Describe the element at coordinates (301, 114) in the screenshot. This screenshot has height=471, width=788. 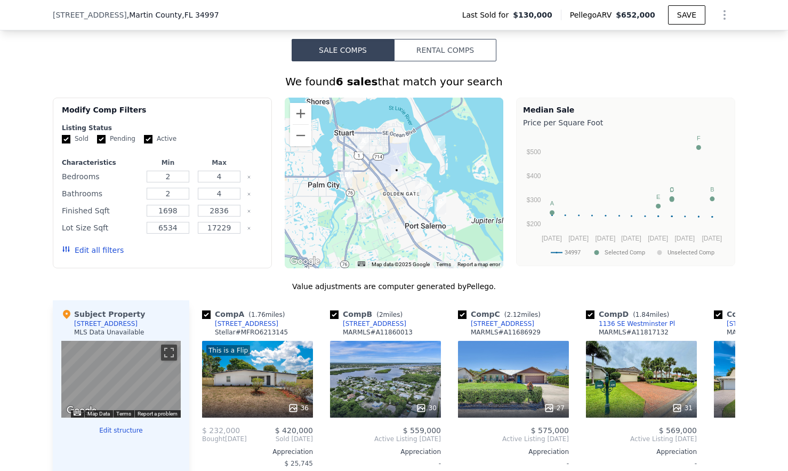
I see `button: Zoom in` at that location.